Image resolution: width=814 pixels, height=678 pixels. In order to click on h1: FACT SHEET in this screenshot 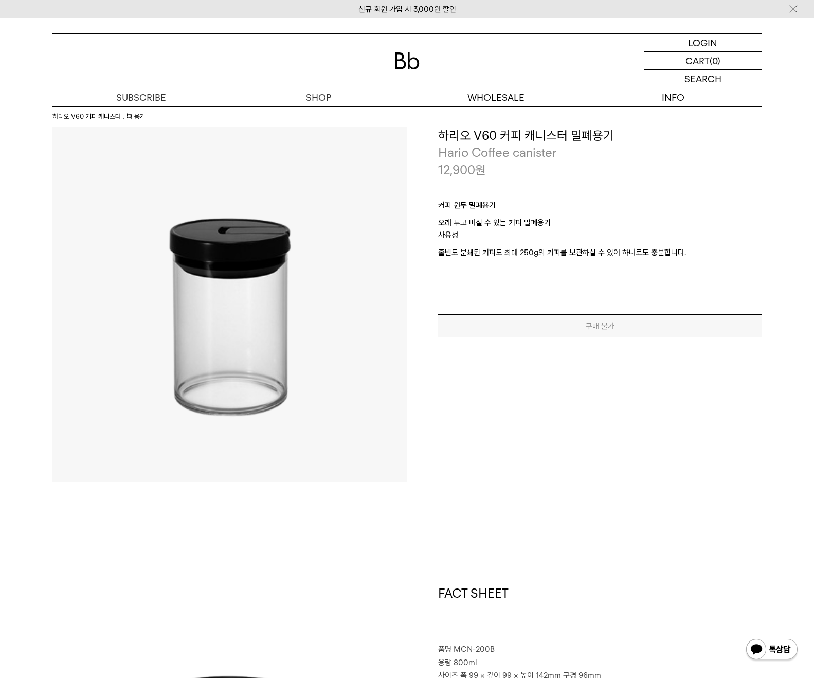, I will do `click(600, 614)`.